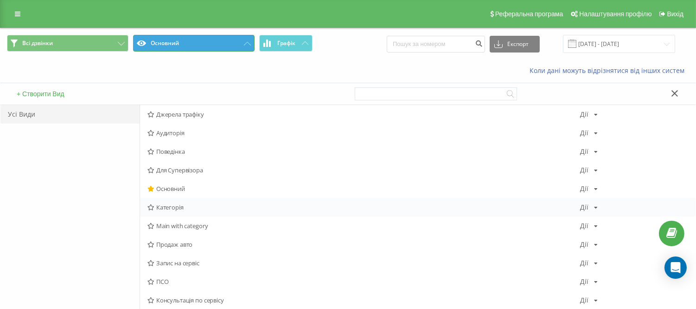  Describe the element at coordinates (364, 225) in the screenshot. I see `span: Main with category` at that location.